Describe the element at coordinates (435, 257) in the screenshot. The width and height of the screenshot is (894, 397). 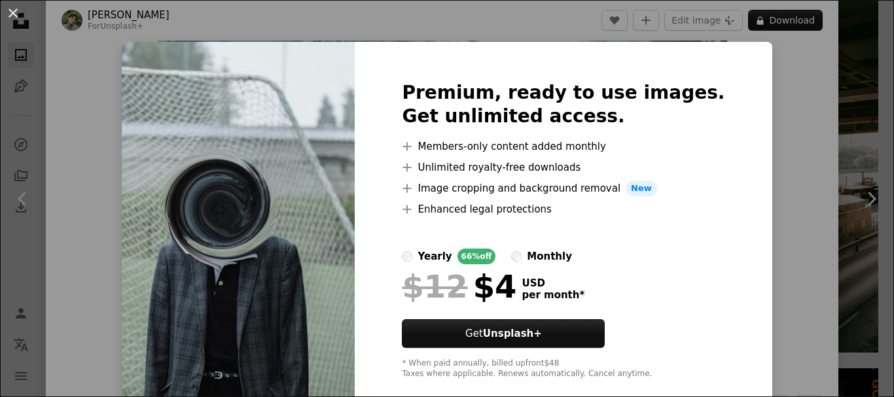
I see `div: yearly` at that location.